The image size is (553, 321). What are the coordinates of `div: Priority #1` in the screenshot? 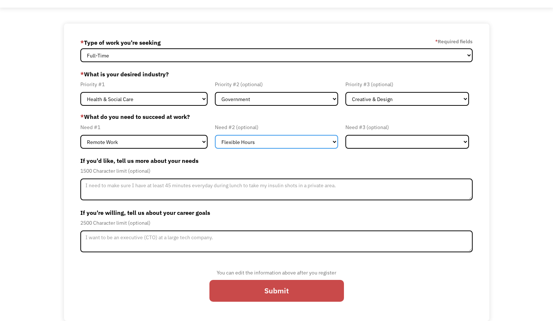 It's located at (144, 84).